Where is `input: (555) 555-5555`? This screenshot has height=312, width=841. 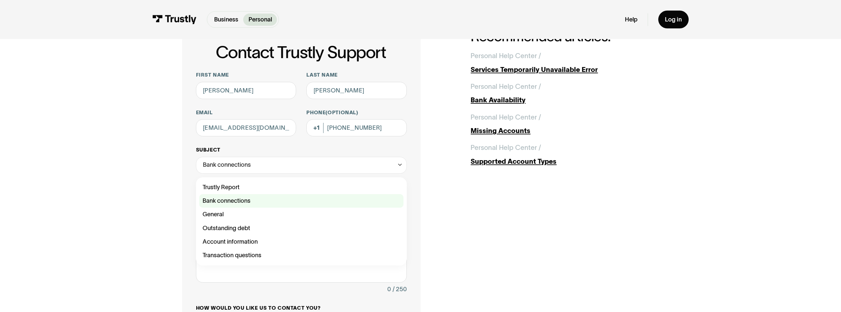
input: (555) 555-5555 is located at coordinates (357, 128).